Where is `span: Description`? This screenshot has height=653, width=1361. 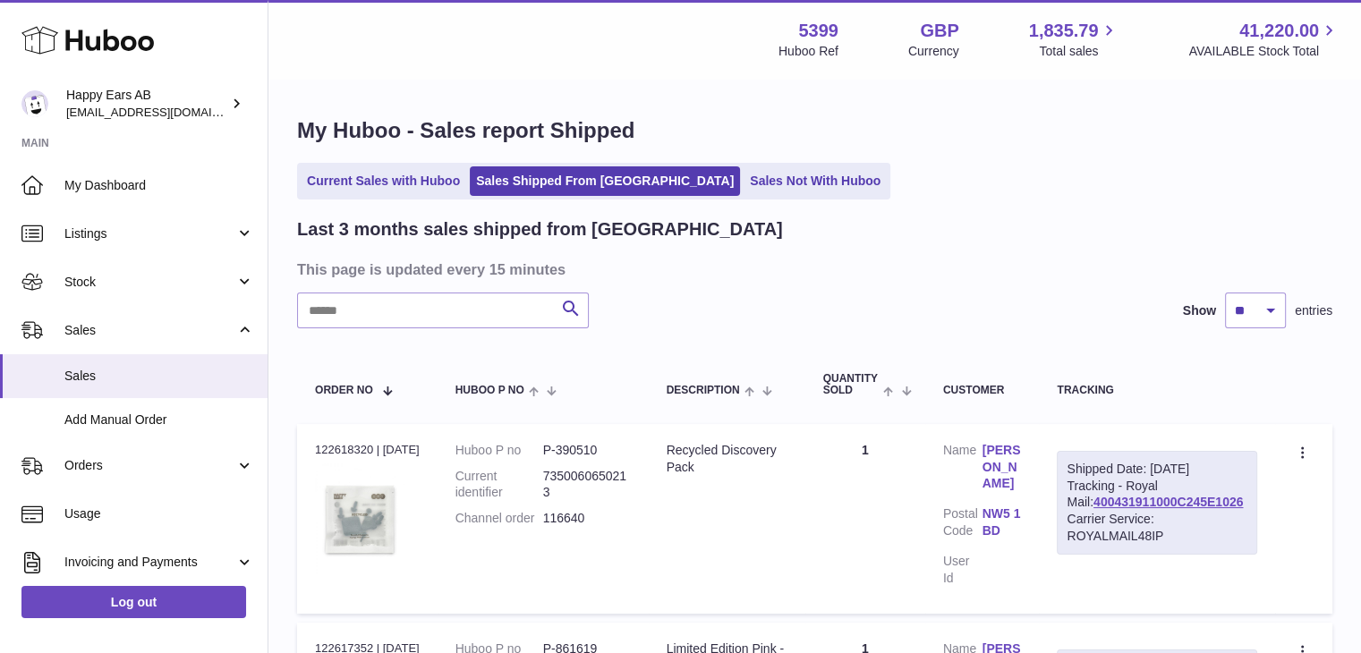
span: Description is located at coordinates (704, 390).